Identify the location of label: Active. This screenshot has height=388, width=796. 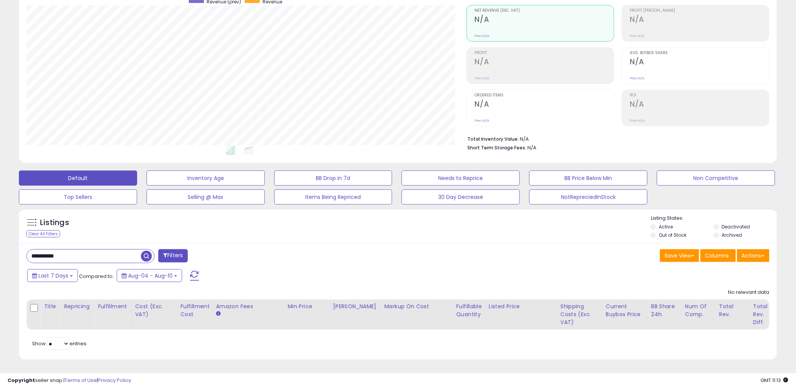
(666, 226).